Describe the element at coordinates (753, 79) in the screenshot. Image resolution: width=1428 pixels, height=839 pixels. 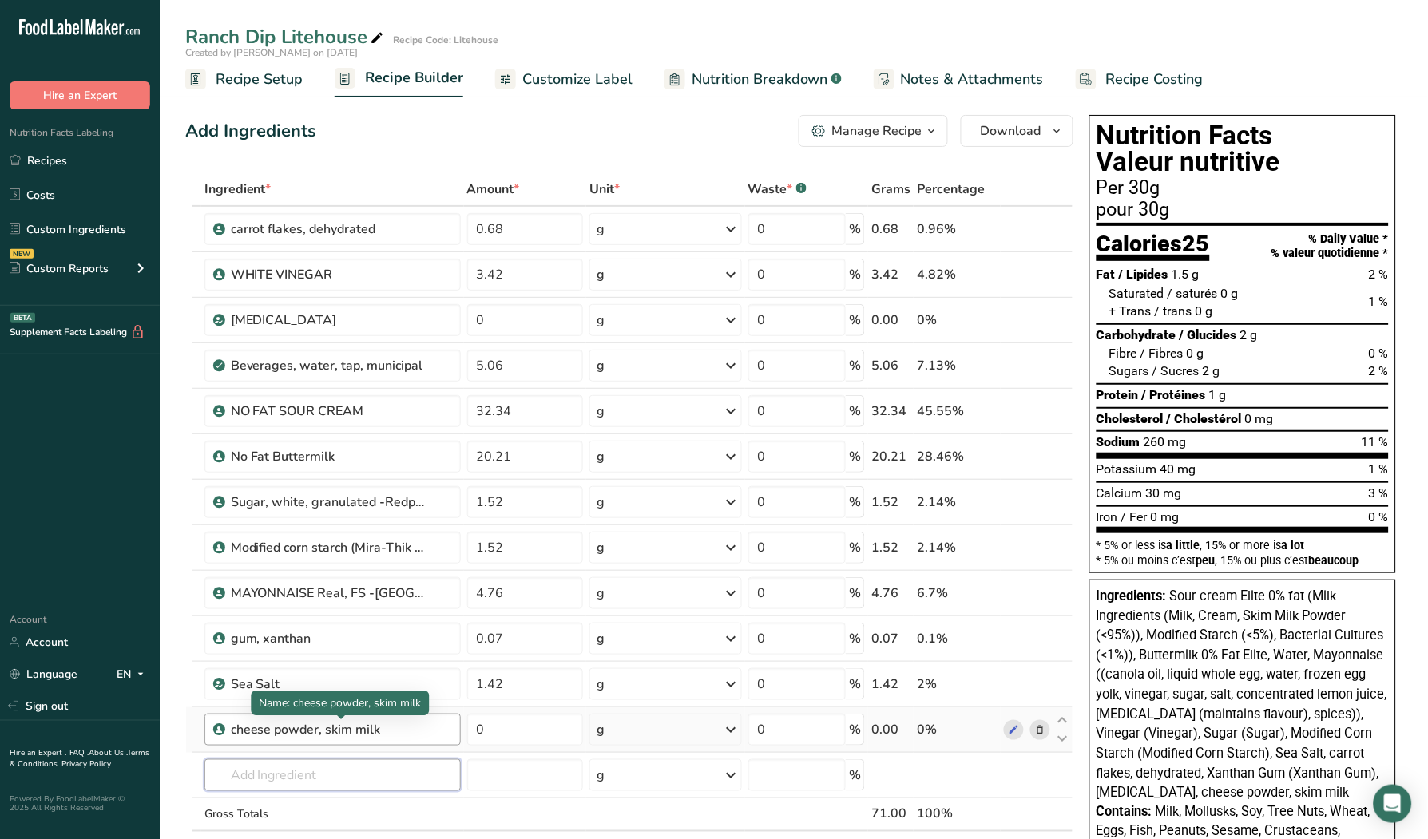
I see `a: Nutrition Breakdown` at that location.